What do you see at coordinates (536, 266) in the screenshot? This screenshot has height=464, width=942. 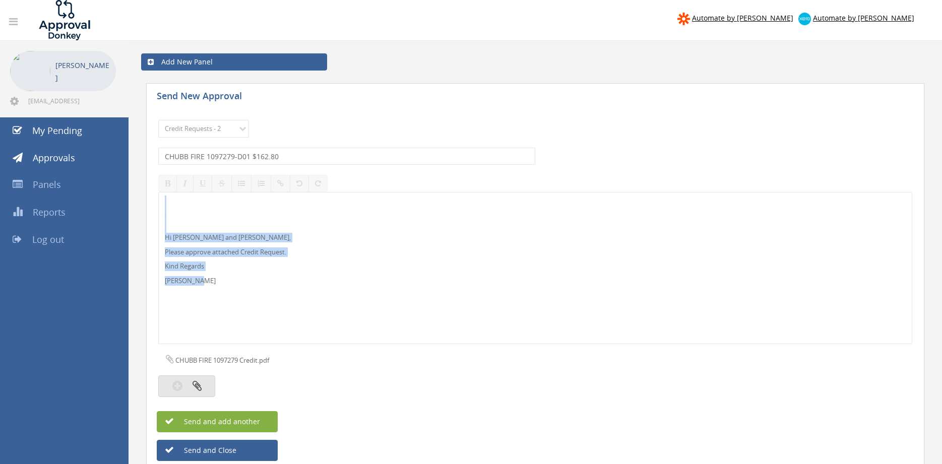 I see `p: Kind Regards` at bounding box center [536, 266].